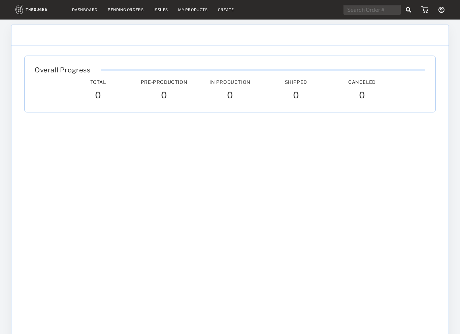  Describe the element at coordinates (296, 82) in the screenshot. I see `span: Shipped` at that location.